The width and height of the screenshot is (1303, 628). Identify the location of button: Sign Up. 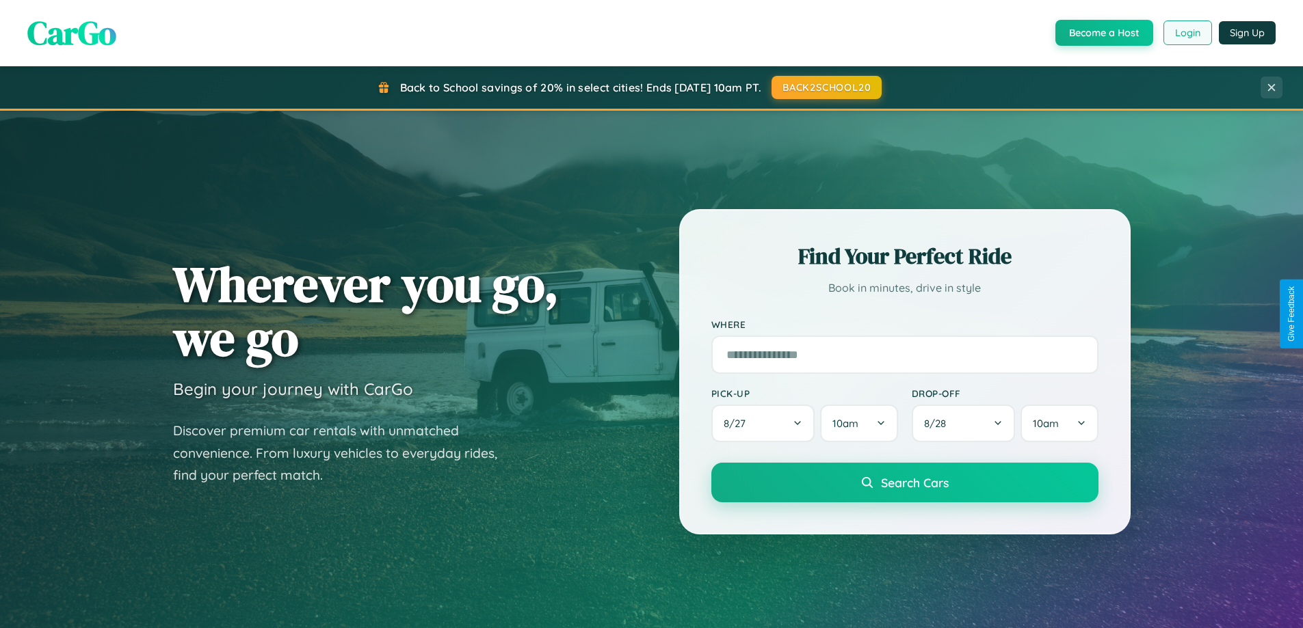
(1246, 33).